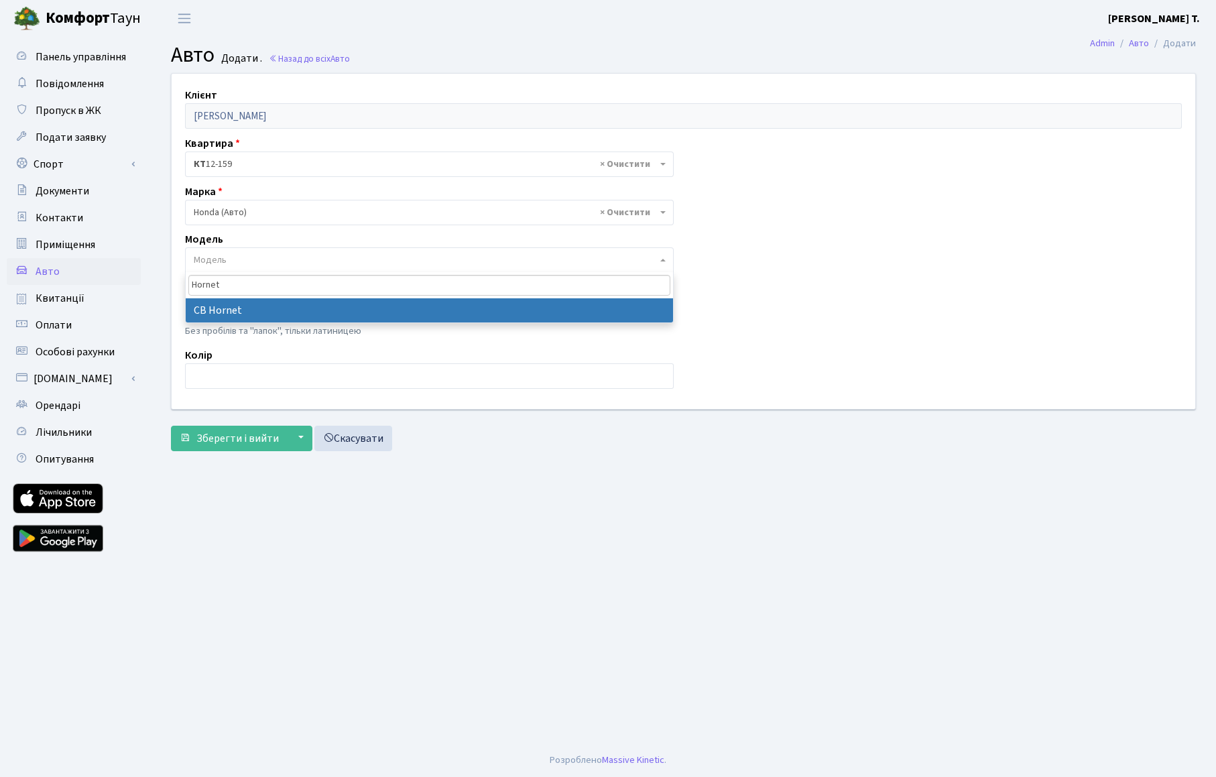 This screenshot has height=777, width=1216. Describe the element at coordinates (59, 218) in the screenshot. I see `span: Контакти` at that location.